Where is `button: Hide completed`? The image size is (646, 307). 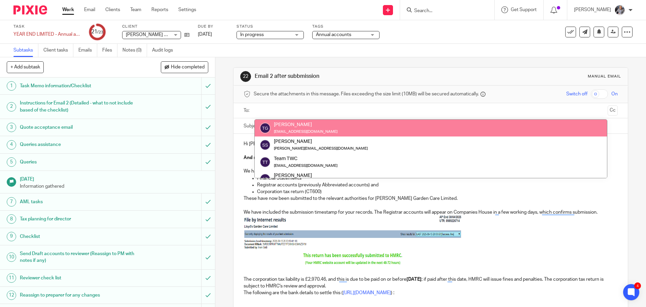 button: Hide completed is located at coordinates (184, 67).